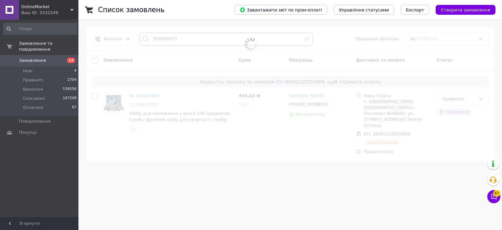 This screenshot has height=230, width=502. I want to click on button: Завантажити звіт по пром-оплаті, so click(281, 10).